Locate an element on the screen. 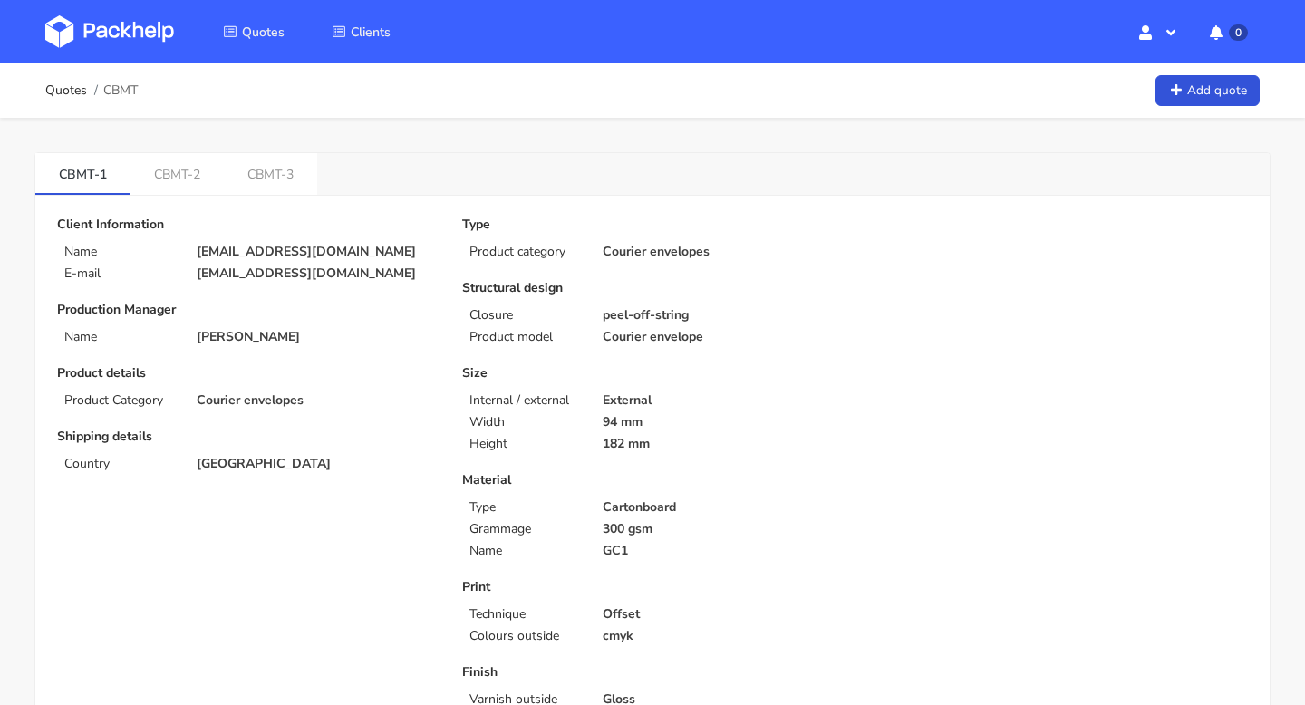 This screenshot has width=1305, height=705. p: 300 gsm is located at coordinates (722, 529).